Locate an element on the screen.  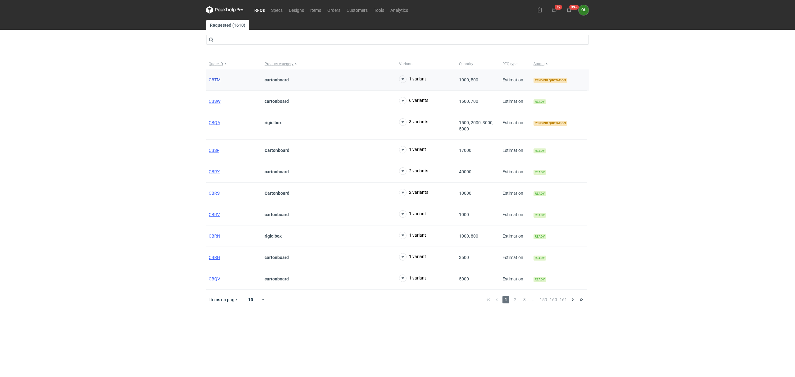
span: CBTM is located at coordinates (215, 80).